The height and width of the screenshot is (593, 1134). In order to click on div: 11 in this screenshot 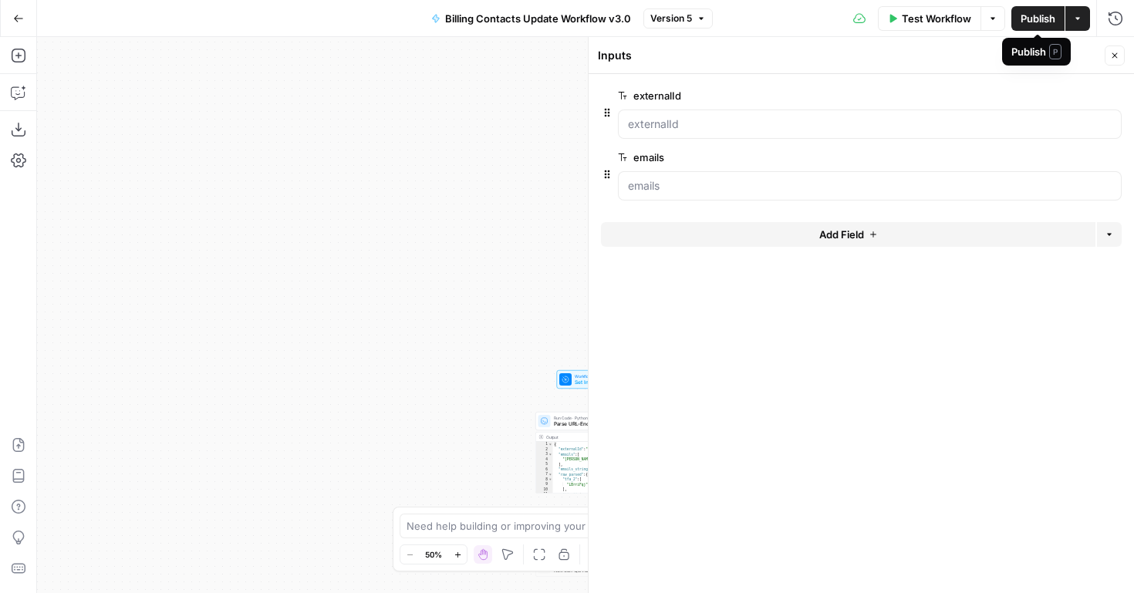, I will do `click(545, 494)`.